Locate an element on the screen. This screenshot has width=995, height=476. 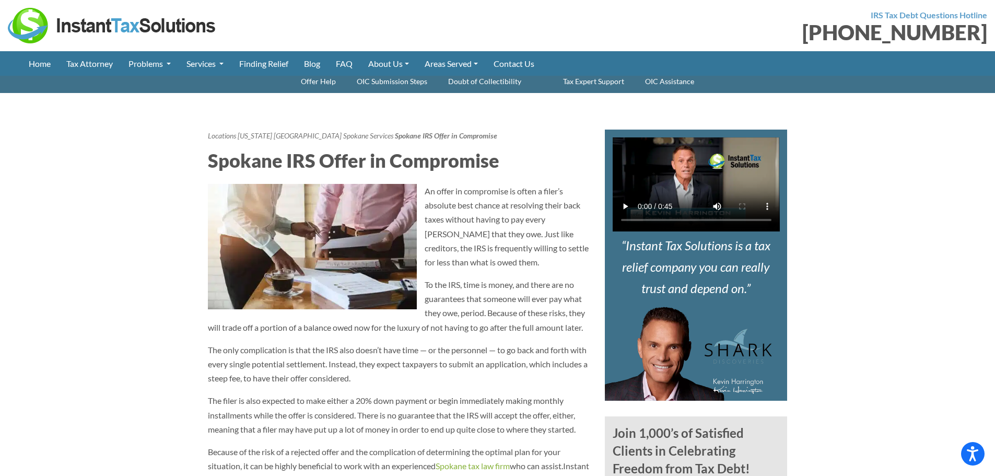
span: The filer is also expected to make either a 20% down payment or begin immediately making monthly ... is located at coordinates (392, 414).